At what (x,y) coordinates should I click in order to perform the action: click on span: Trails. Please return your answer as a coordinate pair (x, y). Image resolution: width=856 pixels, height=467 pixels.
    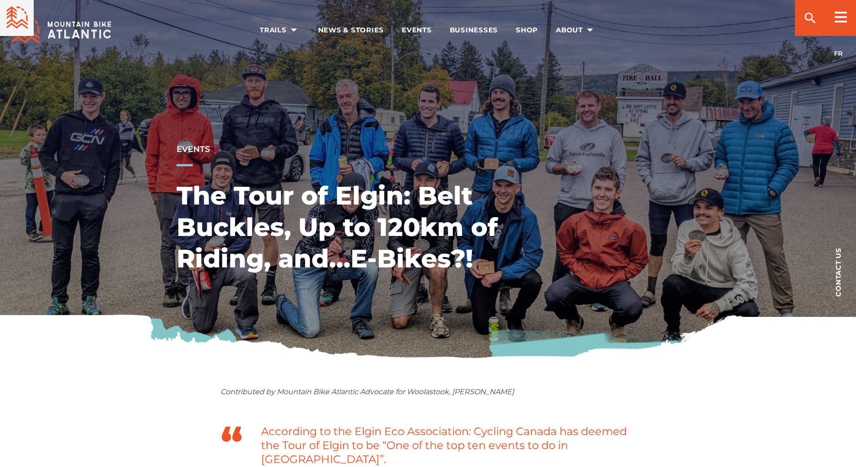
    Looking at the image, I should click on (280, 30).